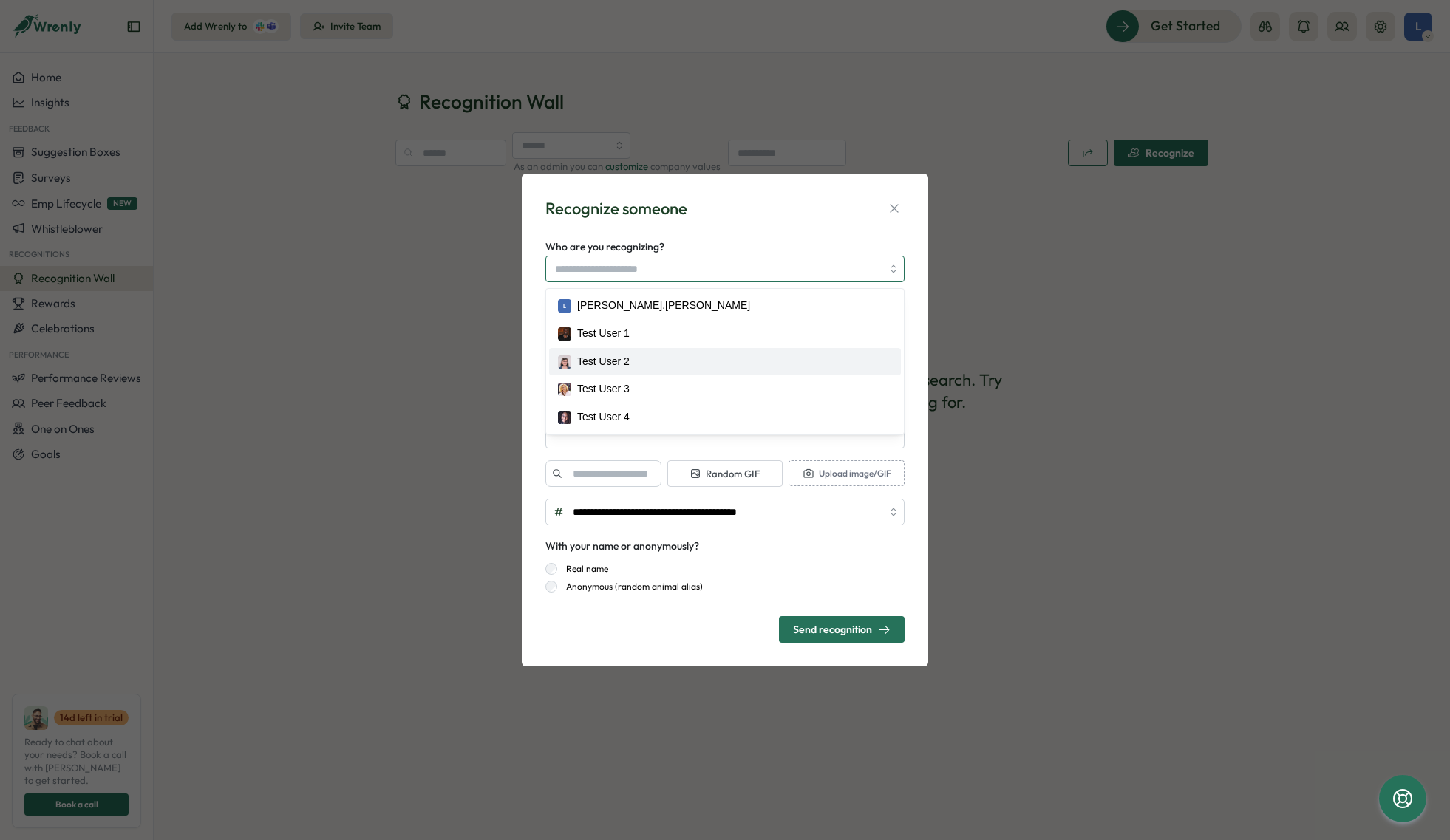  What do you see at coordinates (564, 362) in the screenshot?
I see `img: Test User 2` at bounding box center [564, 362].